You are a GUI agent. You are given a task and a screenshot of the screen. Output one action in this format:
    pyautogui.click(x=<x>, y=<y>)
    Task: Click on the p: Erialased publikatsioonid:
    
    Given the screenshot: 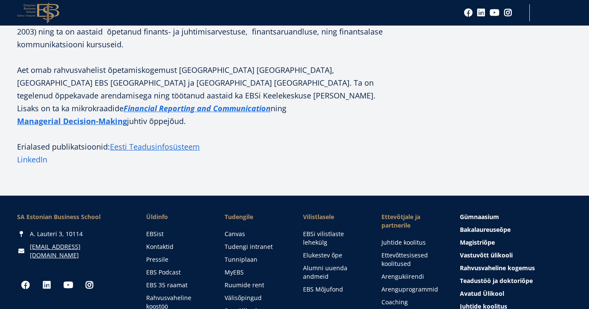 What is the action you would take?
    pyautogui.click(x=201, y=147)
    